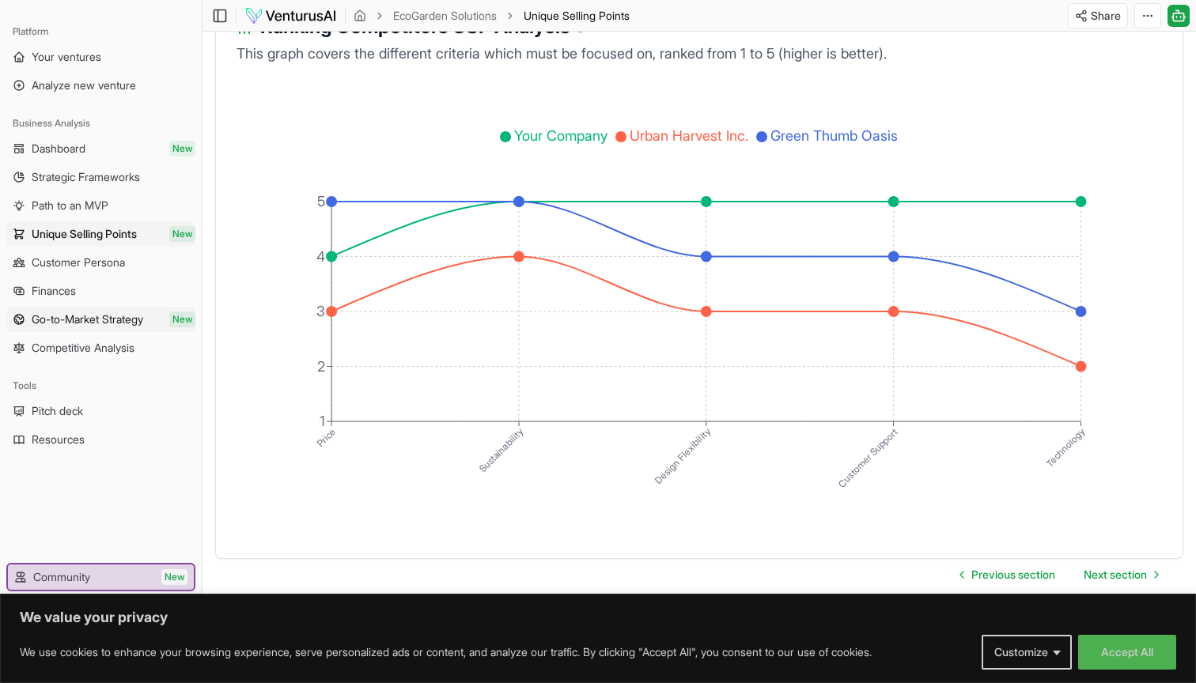 The image size is (1196, 683). What do you see at coordinates (491, 16) in the screenshot?
I see `nav: breadcrumb` at bounding box center [491, 16].